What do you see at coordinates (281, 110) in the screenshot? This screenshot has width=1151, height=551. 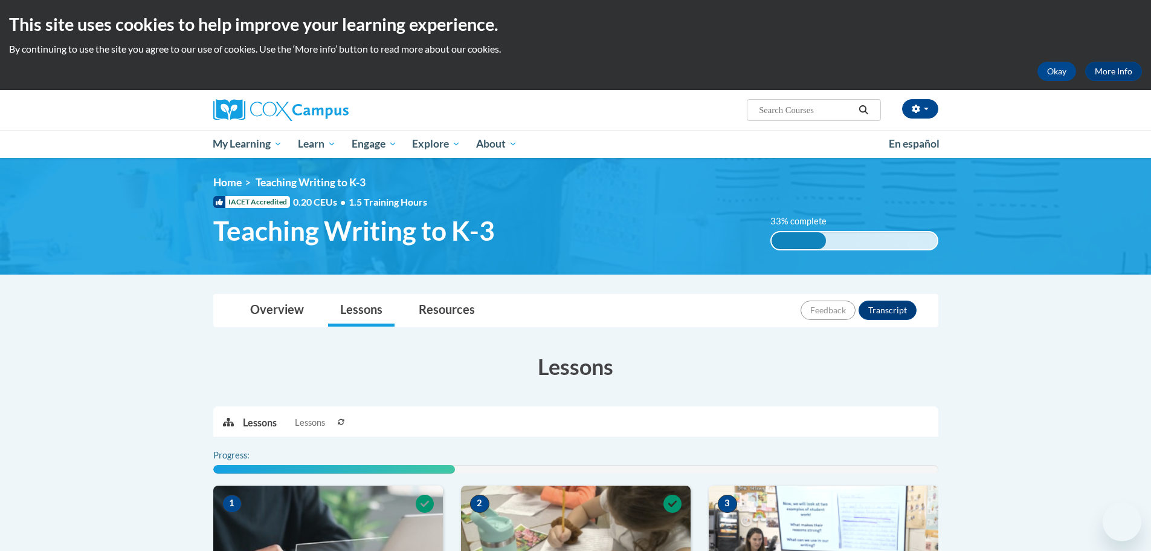 I see `img: Cox Campus` at bounding box center [281, 110].